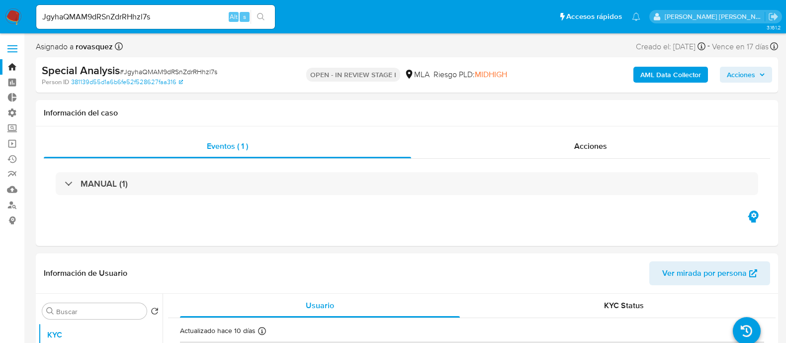  I want to click on button: Acciones, so click(746, 75).